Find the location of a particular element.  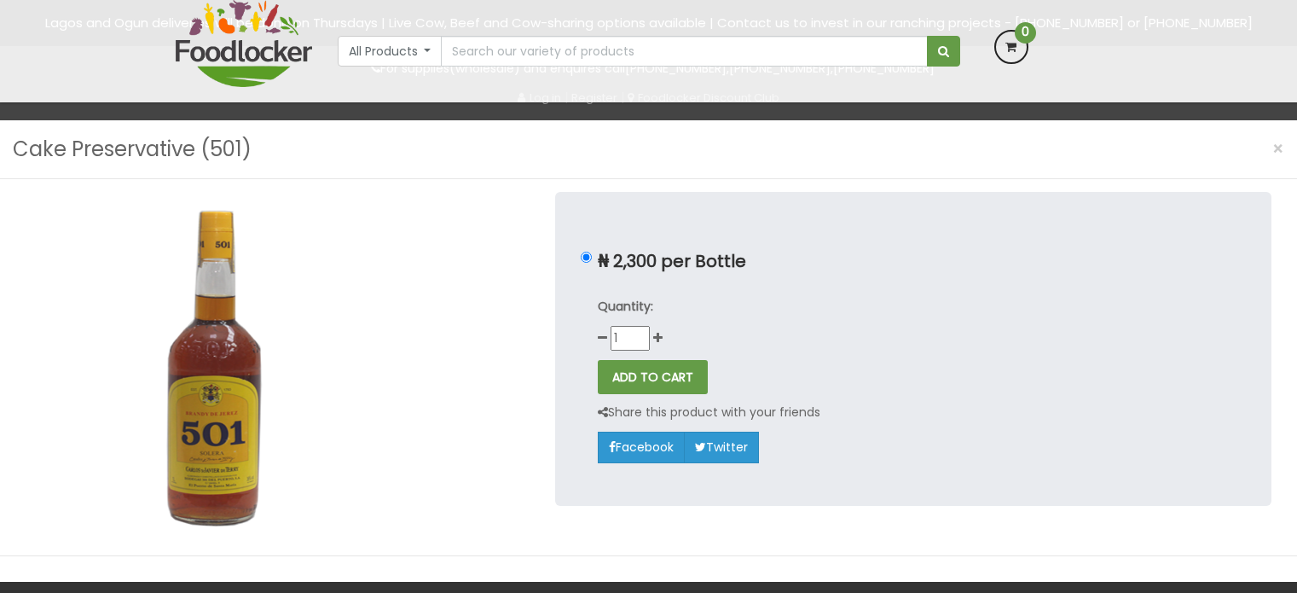

strong: Quantity: is located at coordinates (625, 306).